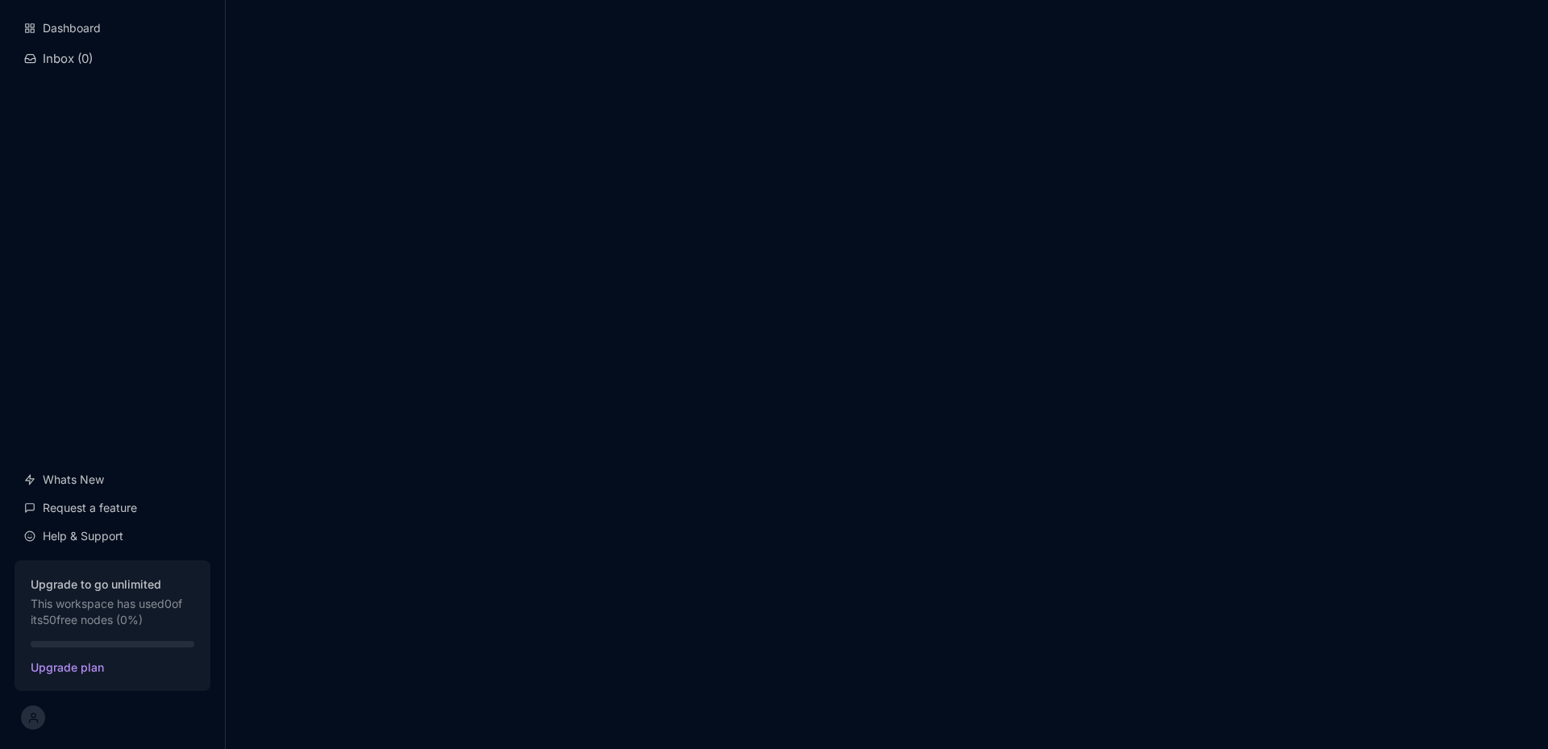 The width and height of the screenshot is (1548, 749). What do you see at coordinates (112, 668) in the screenshot?
I see `span: Upgrade plan` at bounding box center [112, 668].